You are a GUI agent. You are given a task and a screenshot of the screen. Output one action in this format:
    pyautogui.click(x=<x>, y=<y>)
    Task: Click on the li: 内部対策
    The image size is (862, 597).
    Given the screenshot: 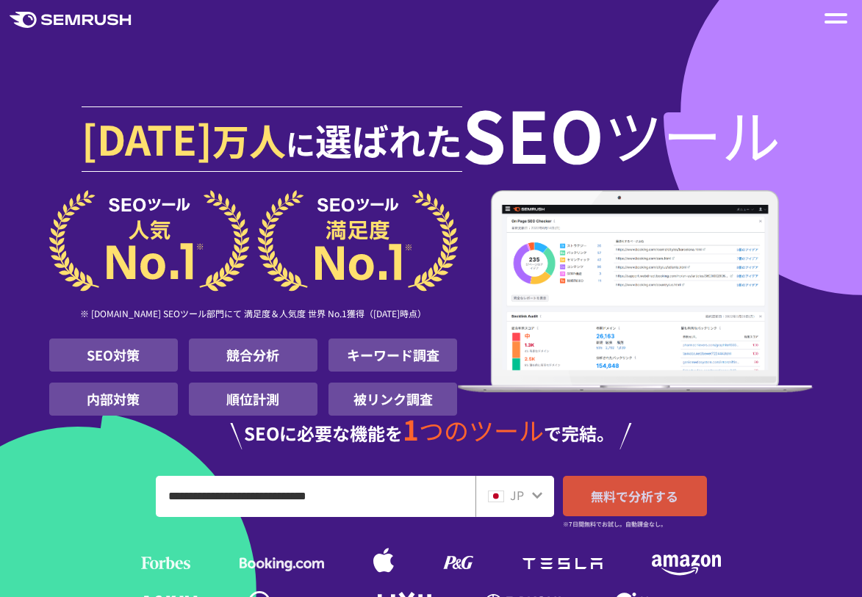 What is the action you would take?
    pyautogui.click(x=113, y=399)
    